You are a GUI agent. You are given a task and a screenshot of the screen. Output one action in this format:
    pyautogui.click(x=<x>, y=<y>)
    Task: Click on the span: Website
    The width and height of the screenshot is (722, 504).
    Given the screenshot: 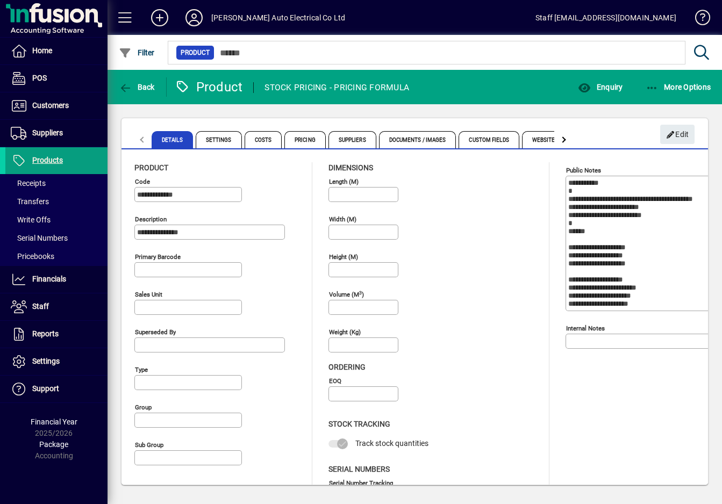 What is the action you would take?
    pyautogui.click(x=543, y=140)
    